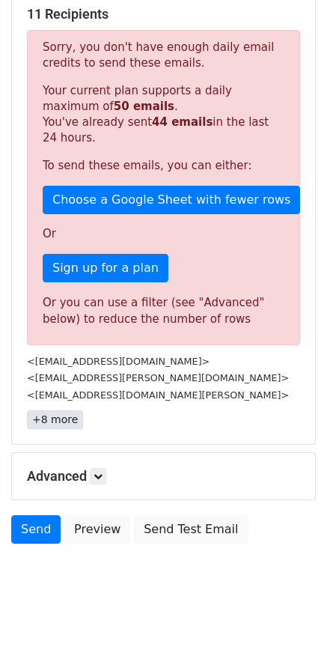  Describe the element at coordinates (36, 529) in the screenshot. I see `a: Send` at that location.